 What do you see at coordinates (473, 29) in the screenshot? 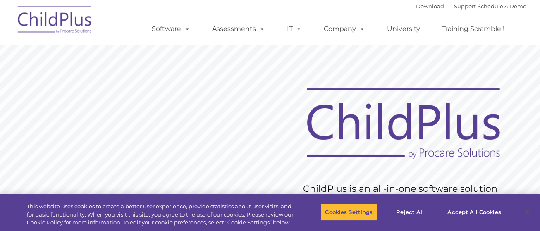
I see `a: Training Scramble!!` at bounding box center [473, 29].